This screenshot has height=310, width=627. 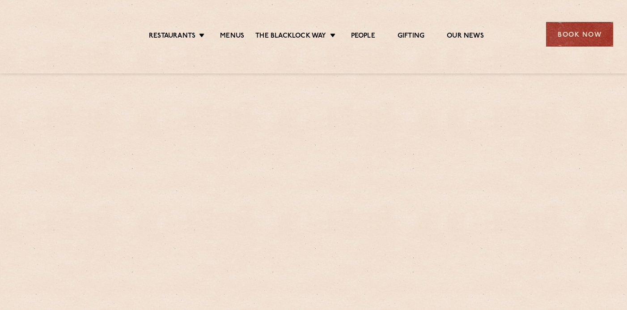 I want to click on a: People, so click(x=363, y=37).